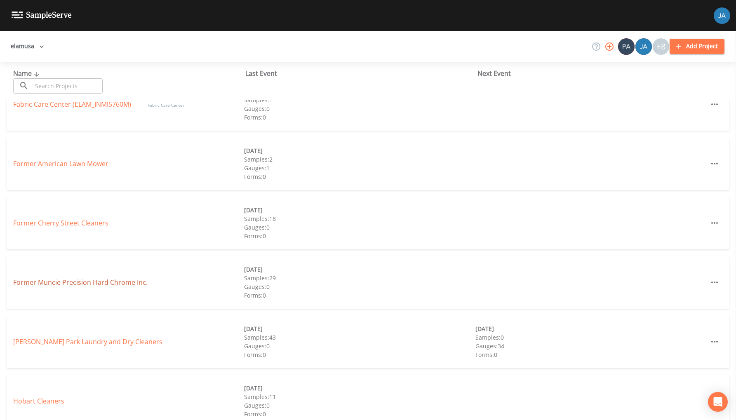  What do you see at coordinates (626, 47) in the screenshot?
I see `div: Patrick Caulfield` at bounding box center [626, 47].